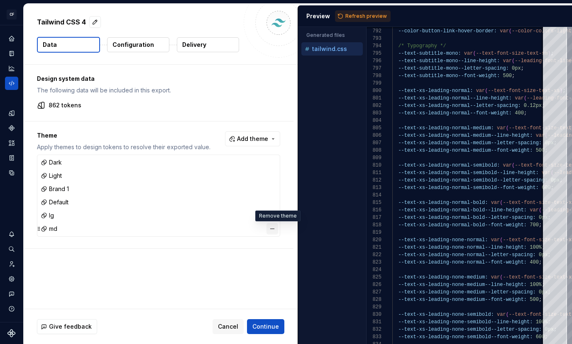 The image size is (572, 344). I want to click on div: Remove theme, so click(278, 216).